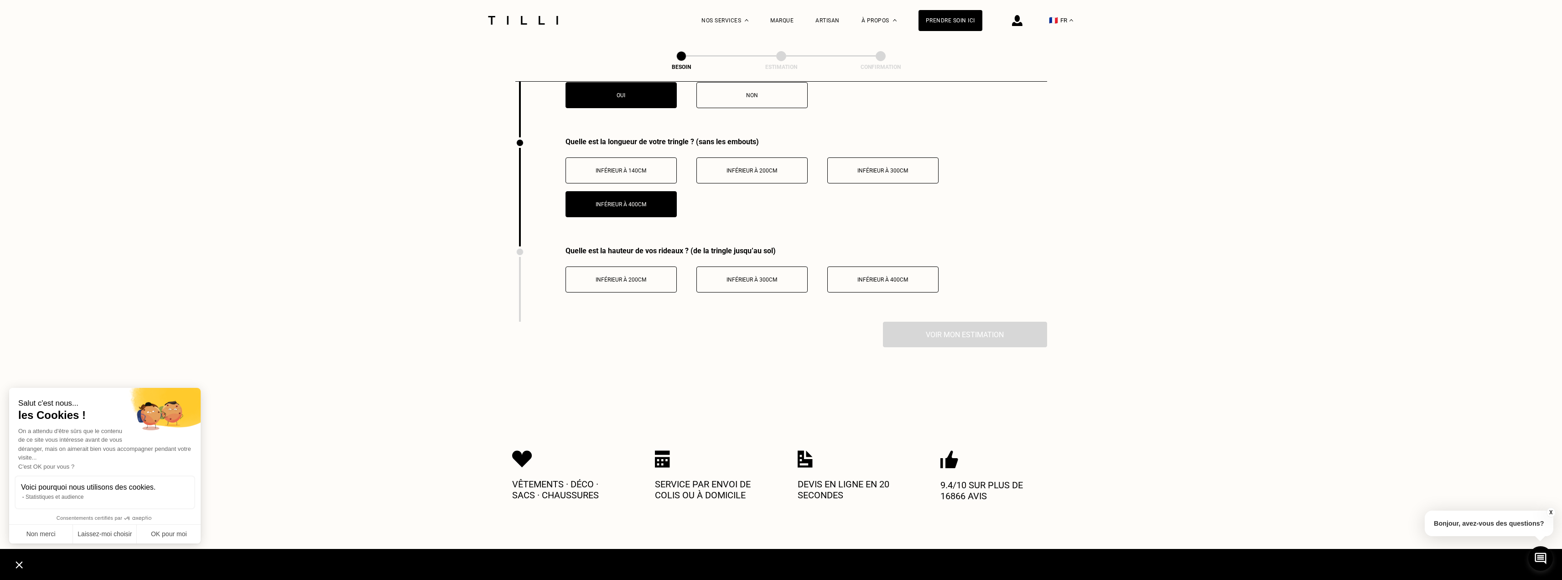 Image resolution: width=1562 pixels, height=580 pixels. I want to click on p: Vêtements · Déco · Sacs · Chaussures, so click(567, 489).